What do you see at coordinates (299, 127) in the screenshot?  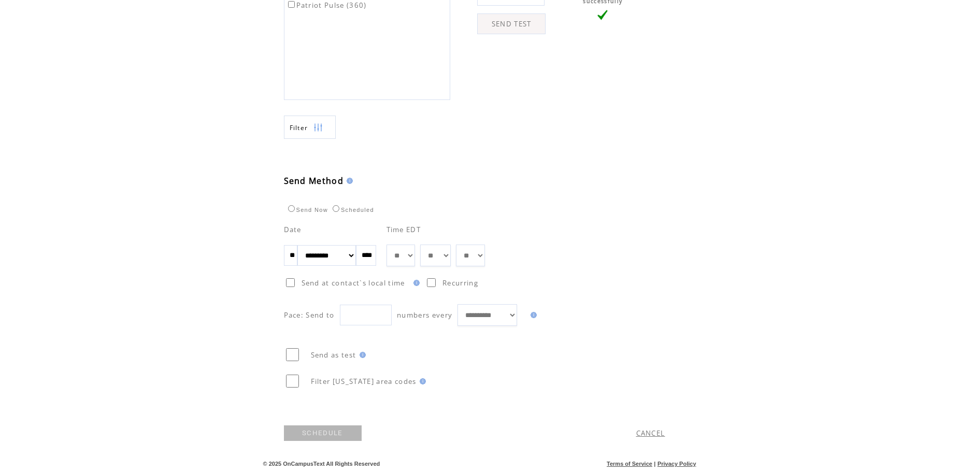 I see `span: Show filters` at bounding box center [299, 127].